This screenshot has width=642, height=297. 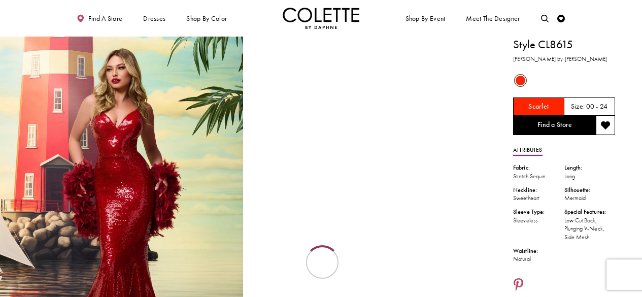 I want to click on div: Long, so click(x=590, y=176).